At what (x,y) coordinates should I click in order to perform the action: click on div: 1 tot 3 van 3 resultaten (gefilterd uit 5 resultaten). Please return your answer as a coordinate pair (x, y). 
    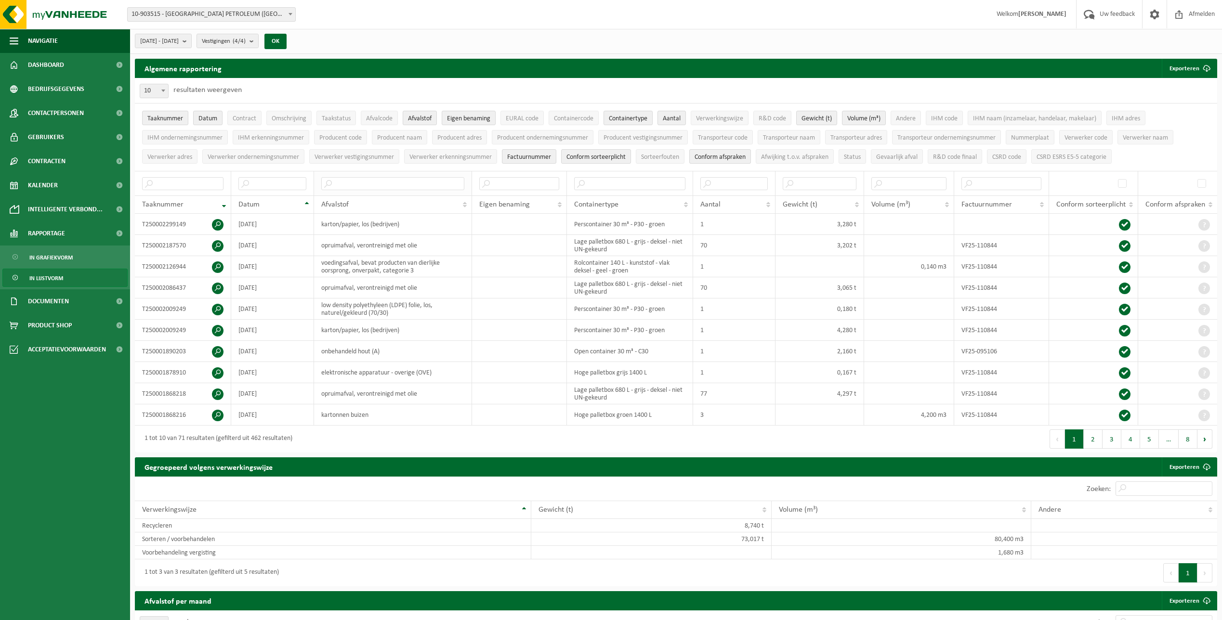
    Looking at the image, I should click on (209, 573).